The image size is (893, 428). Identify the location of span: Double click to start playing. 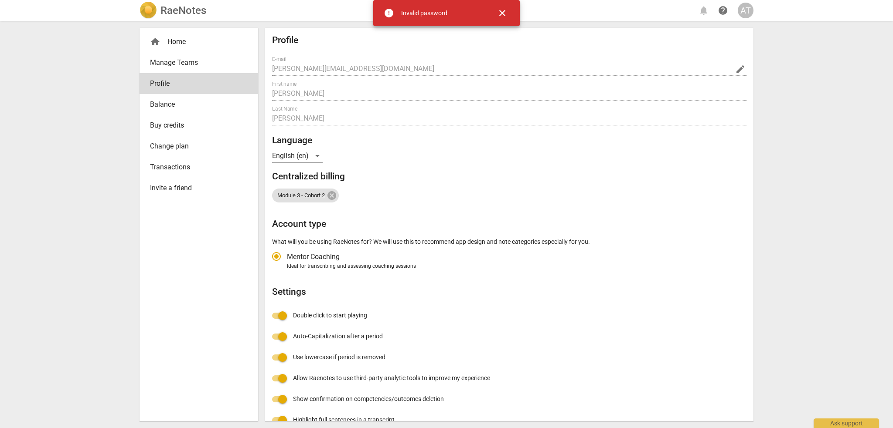
(330, 316).